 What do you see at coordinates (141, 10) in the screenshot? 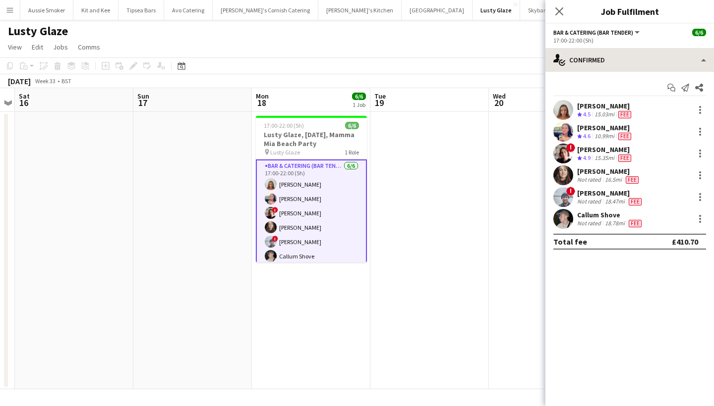
I see `button: Tipsea Bars` at bounding box center [141, 10].